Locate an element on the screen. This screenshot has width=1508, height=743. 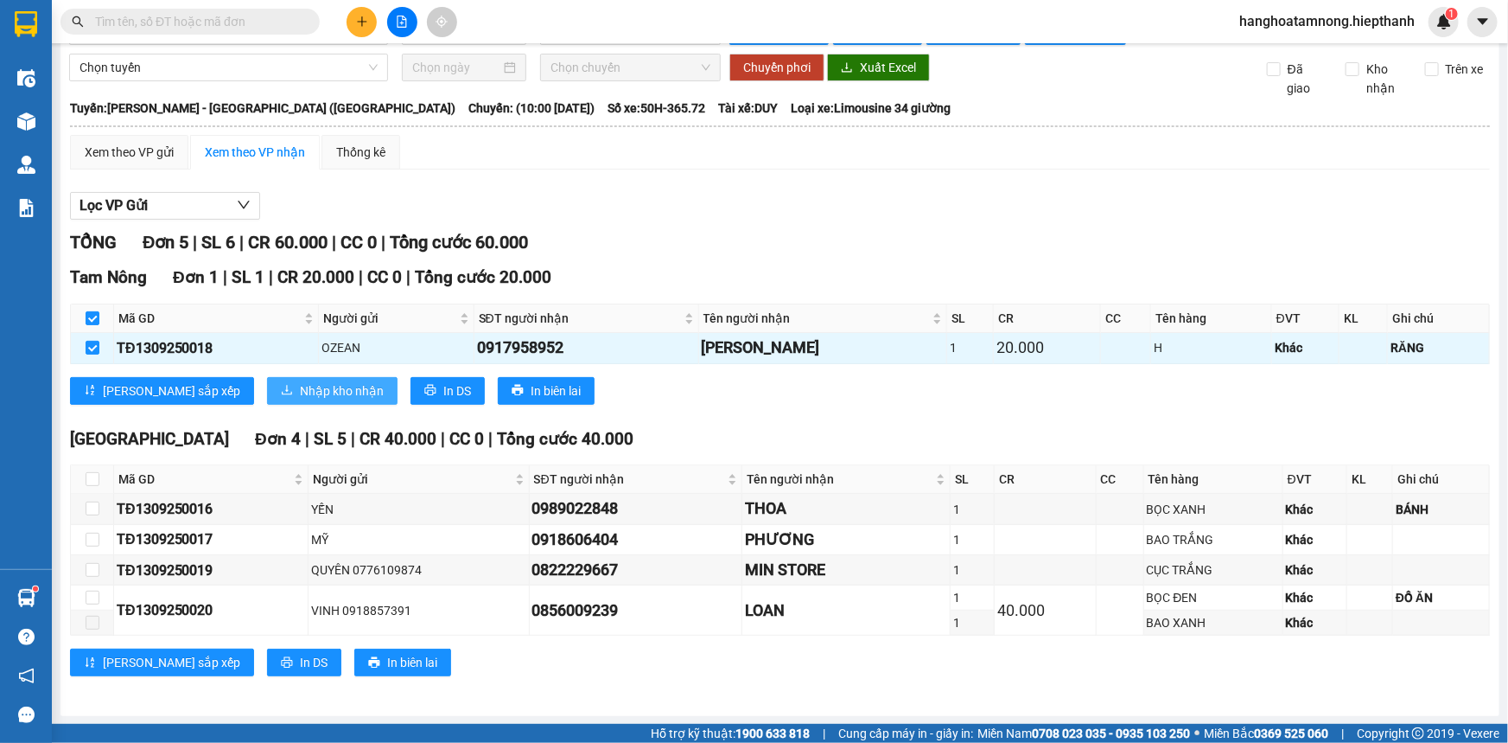
span: Trên xe is located at coordinates (1465, 69).